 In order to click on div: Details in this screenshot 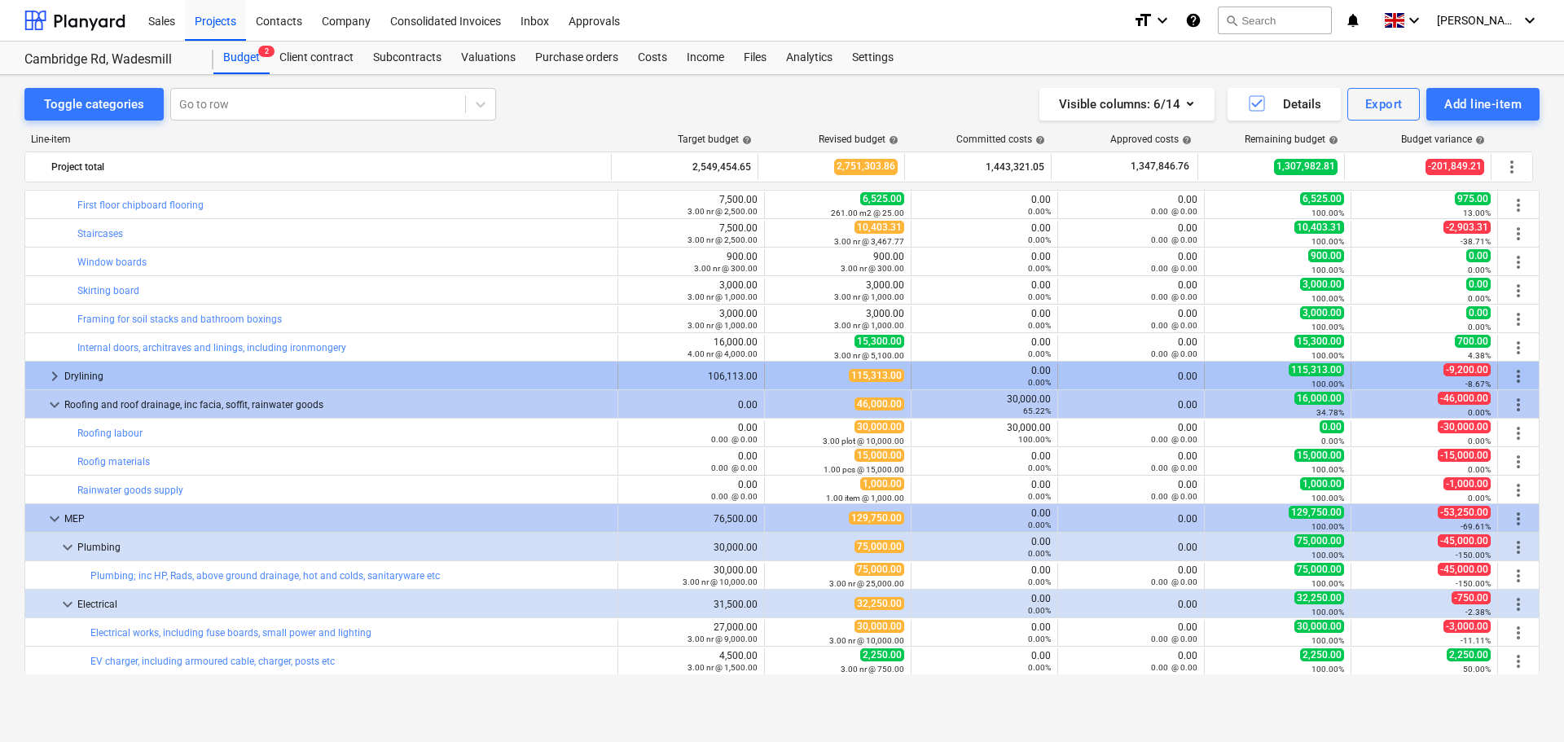, I will do `click(1284, 104)`.